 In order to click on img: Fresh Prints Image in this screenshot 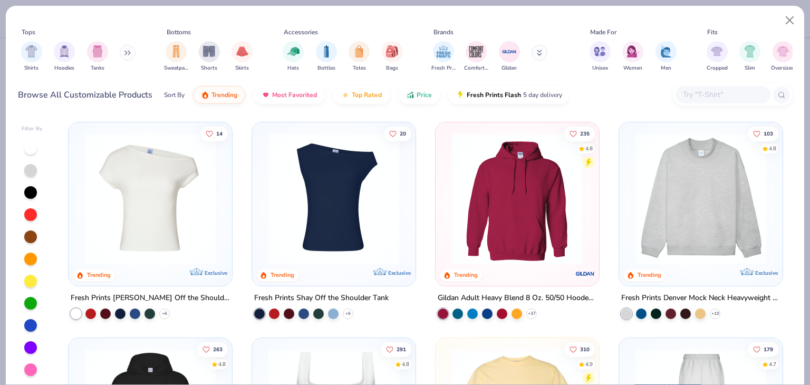, I will do `click(443, 52)`.